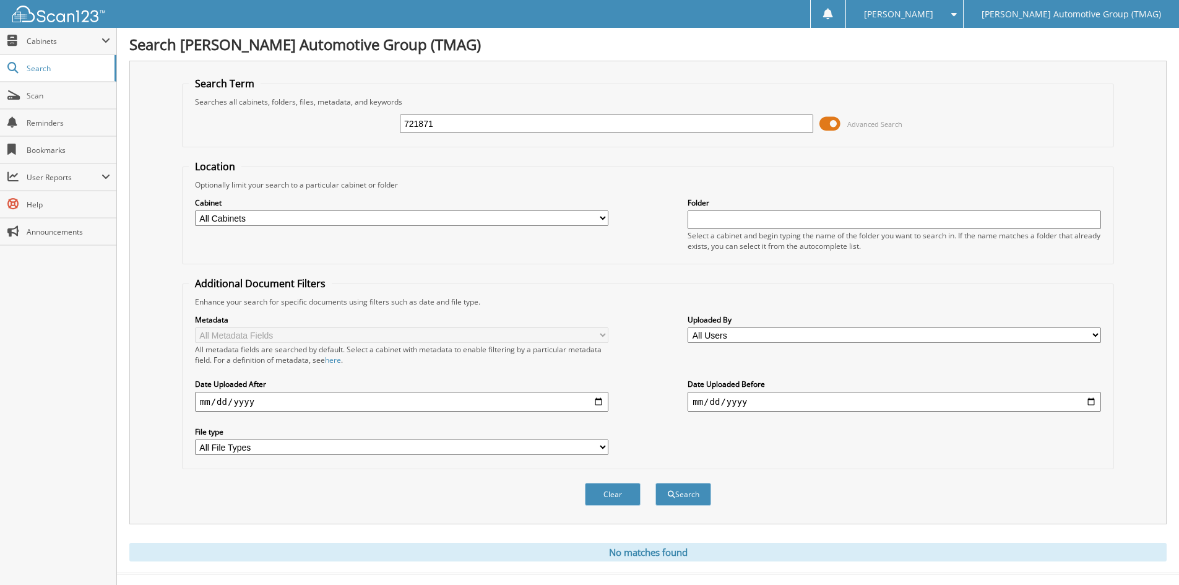 Image resolution: width=1179 pixels, height=585 pixels. I want to click on input: start, so click(402, 402).